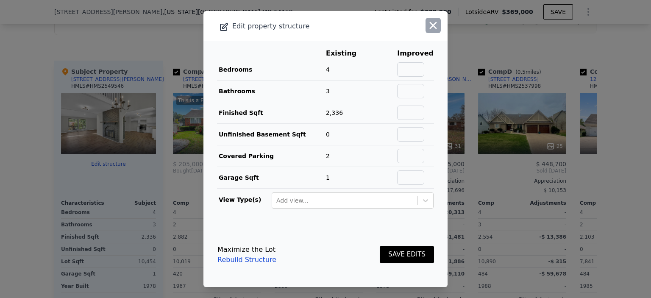 Image resolution: width=651 pixels, height=298 pixels. What do you see at coordinates (328, 178) in the screenshot?
I see `span: 1` at bounding box center [328, 178].